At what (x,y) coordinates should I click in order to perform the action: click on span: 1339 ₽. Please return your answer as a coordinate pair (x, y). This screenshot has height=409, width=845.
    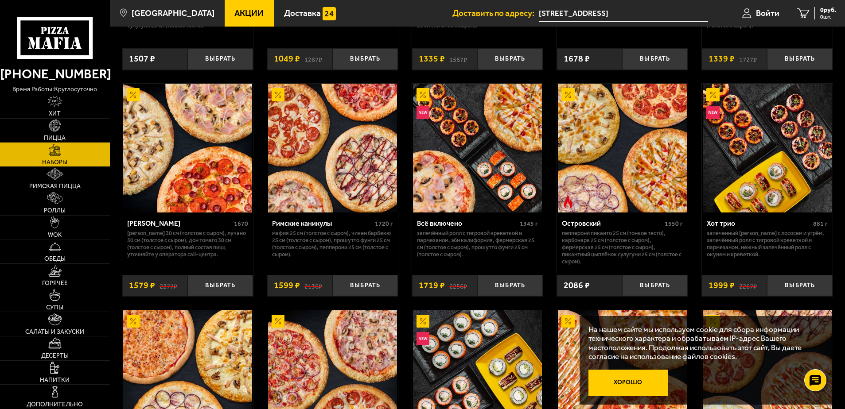
    Looking at the image, I should click on (721, 59).